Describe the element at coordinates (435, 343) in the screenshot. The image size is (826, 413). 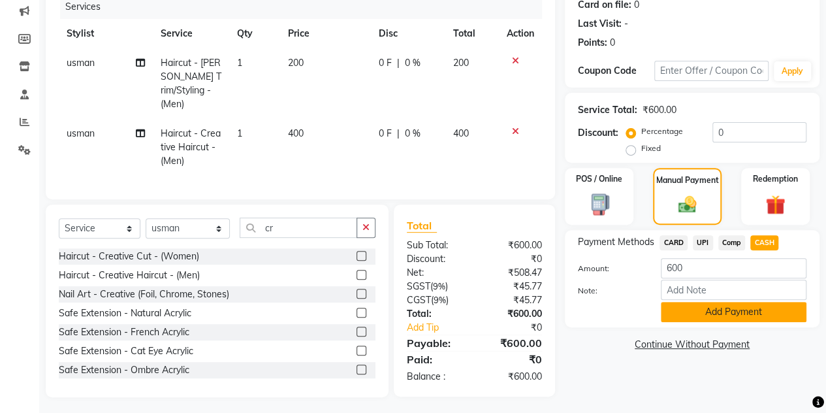
I see `div: Payable:` at that location.